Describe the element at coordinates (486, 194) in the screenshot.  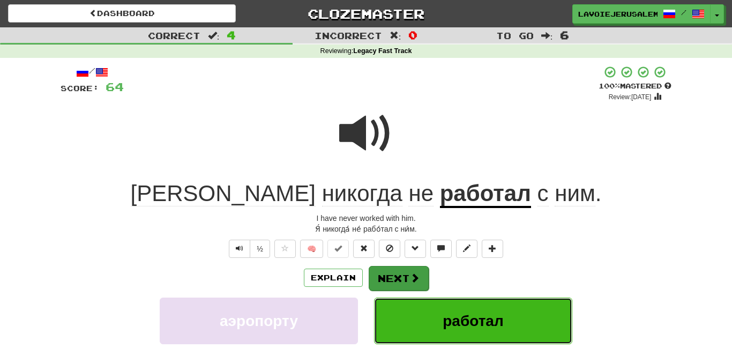
I see `u: работал` at that location.